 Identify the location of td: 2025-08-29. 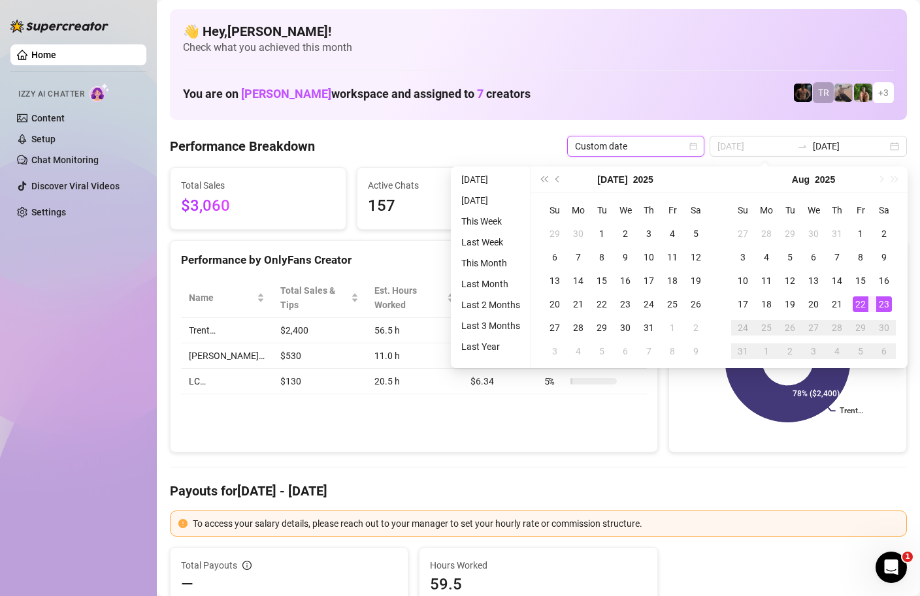
(860, 328).